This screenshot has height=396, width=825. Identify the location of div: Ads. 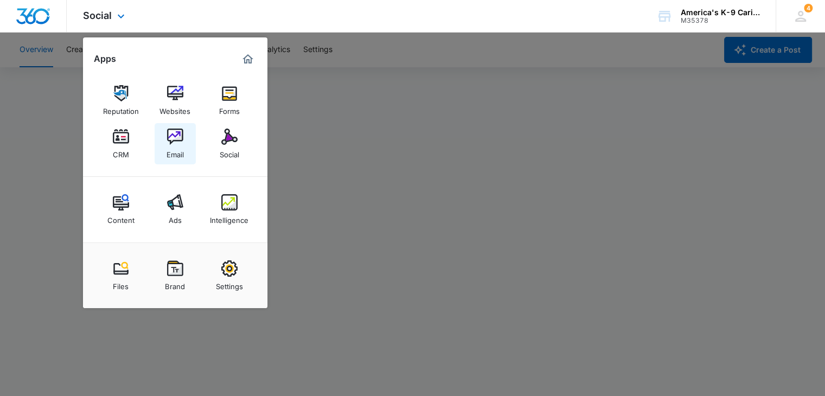
(175, 218).